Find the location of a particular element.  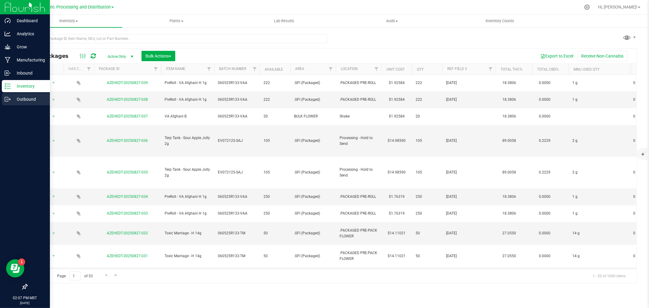

span: Inventory Counts is located at coordinates (500, 21).